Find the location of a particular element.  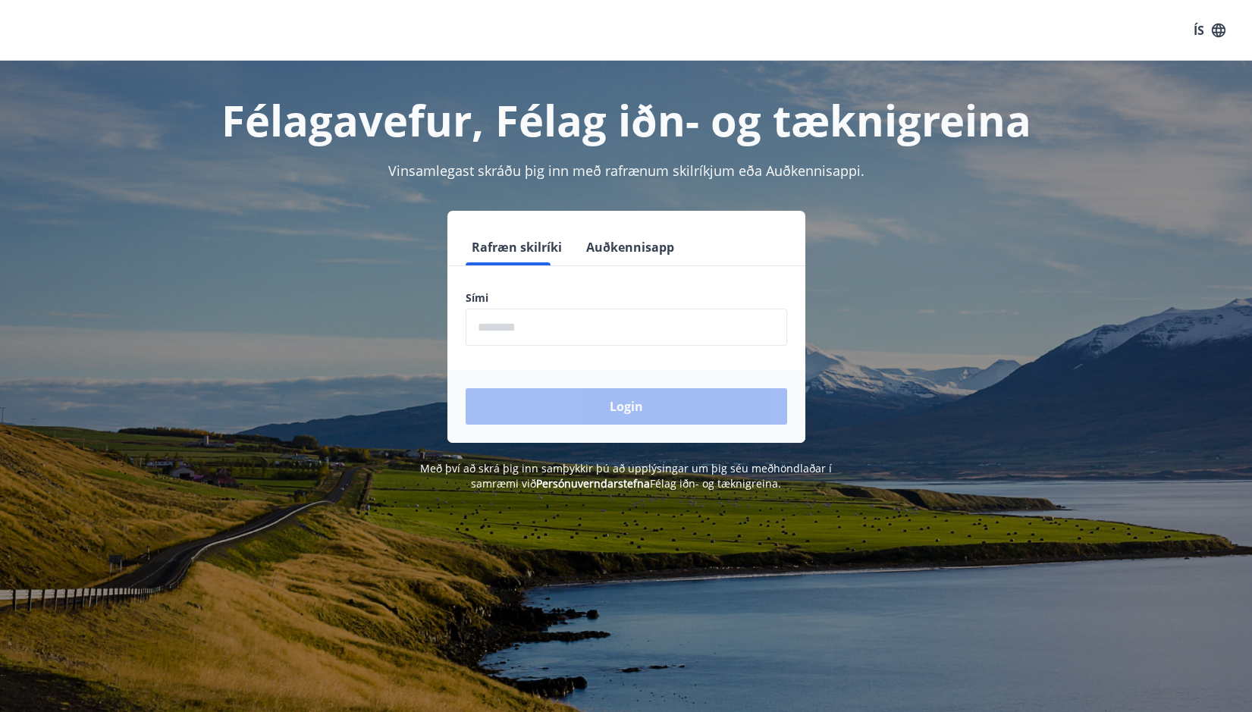

button: Rafræn skilríki is located at coordinates (517, 247).